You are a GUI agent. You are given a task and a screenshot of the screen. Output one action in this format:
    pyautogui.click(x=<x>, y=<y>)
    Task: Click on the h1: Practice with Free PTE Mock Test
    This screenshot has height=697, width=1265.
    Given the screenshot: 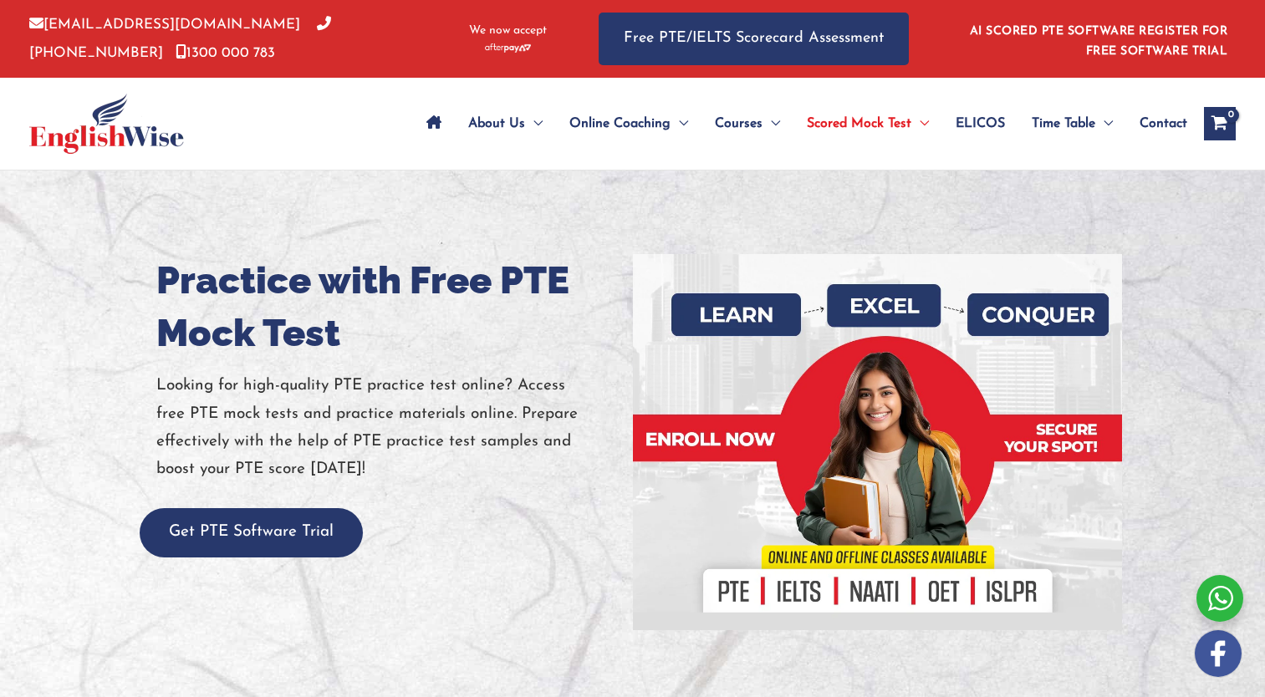 What is the action you would take?
    pyautogui.click(x=388, y=307)
    